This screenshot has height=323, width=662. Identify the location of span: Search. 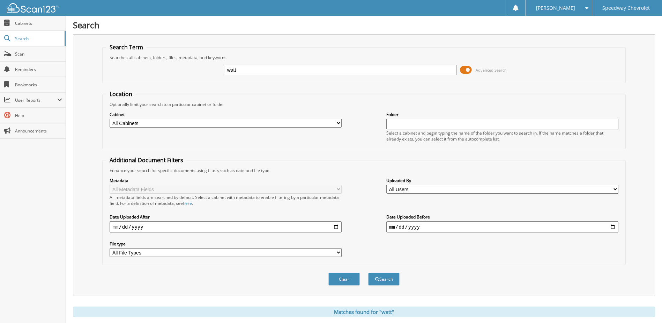
(38, 38).